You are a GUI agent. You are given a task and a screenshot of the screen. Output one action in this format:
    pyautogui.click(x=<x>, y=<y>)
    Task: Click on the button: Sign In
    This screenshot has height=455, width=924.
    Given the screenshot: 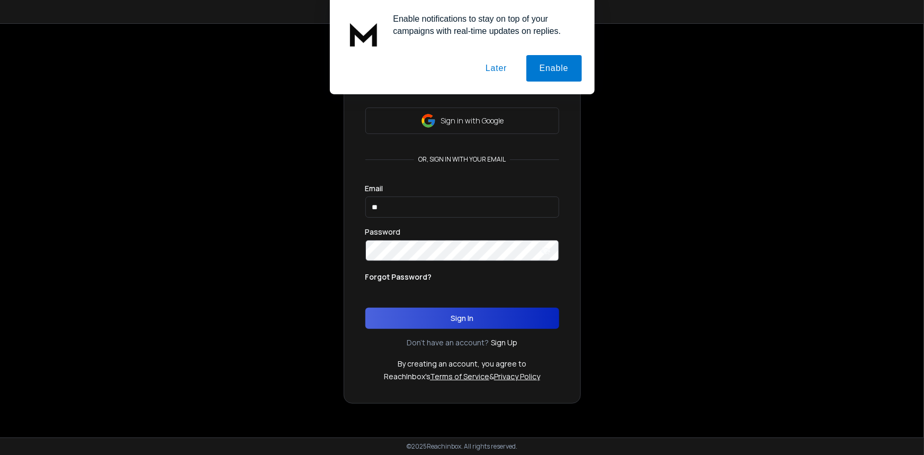 What is the action you would take?
    pyautogui.click(x=463, y=318)
    